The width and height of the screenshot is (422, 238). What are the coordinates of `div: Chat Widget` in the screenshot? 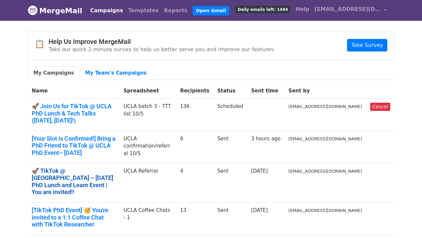 It's located at (405, 222).